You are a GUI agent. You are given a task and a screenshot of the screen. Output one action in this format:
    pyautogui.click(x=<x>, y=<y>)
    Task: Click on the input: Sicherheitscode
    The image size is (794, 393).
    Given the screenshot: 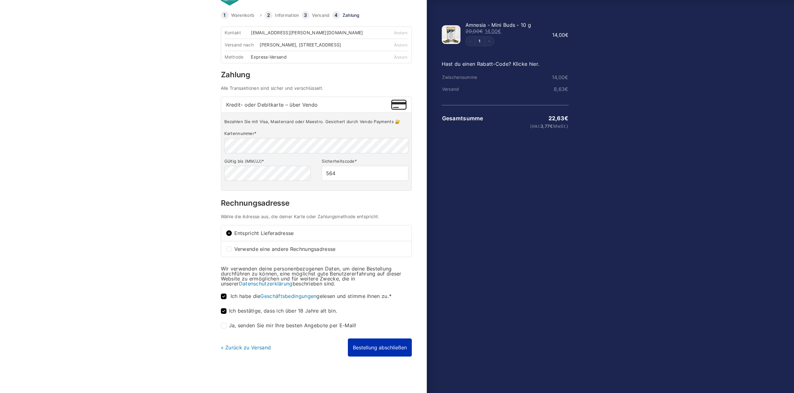 What is the action you would take?
    pyautogui.click(x=365, y=173)
    